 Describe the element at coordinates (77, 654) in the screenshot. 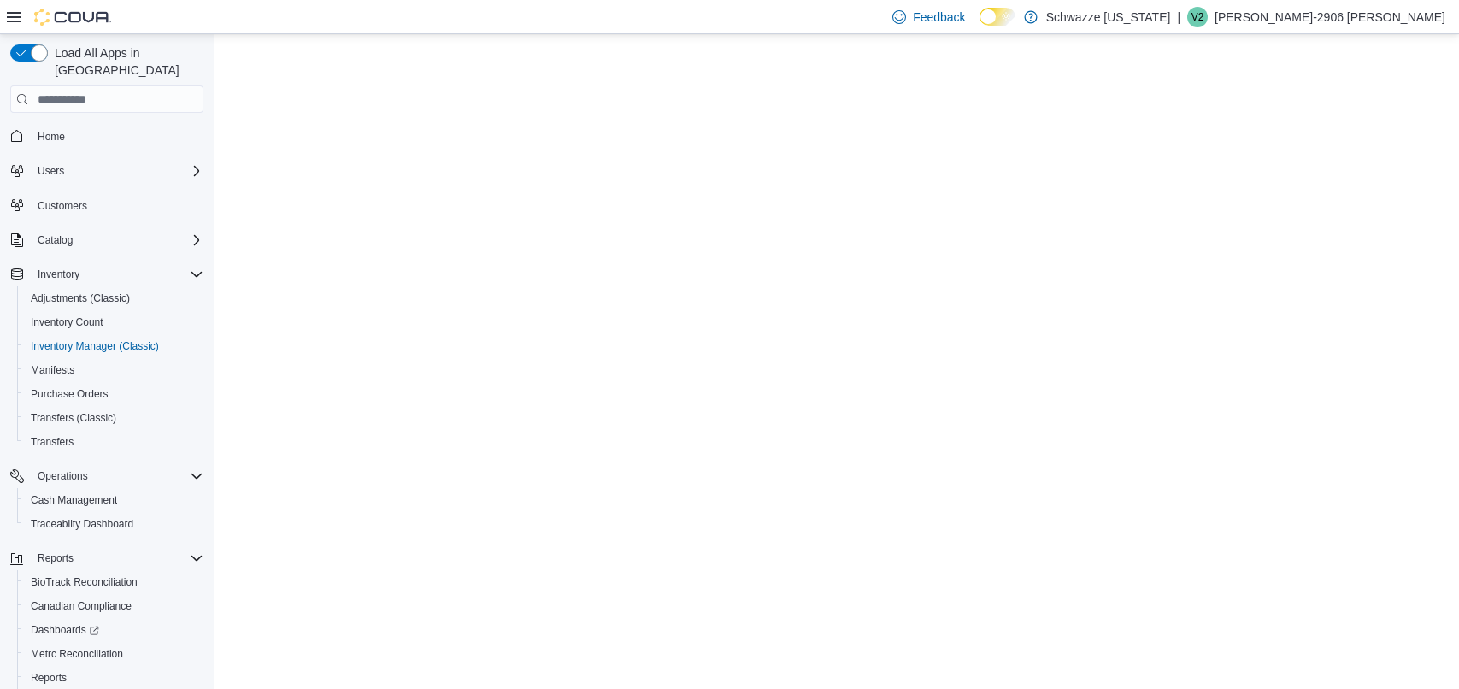

I see `a: Metrc Reconciliation` at that location.